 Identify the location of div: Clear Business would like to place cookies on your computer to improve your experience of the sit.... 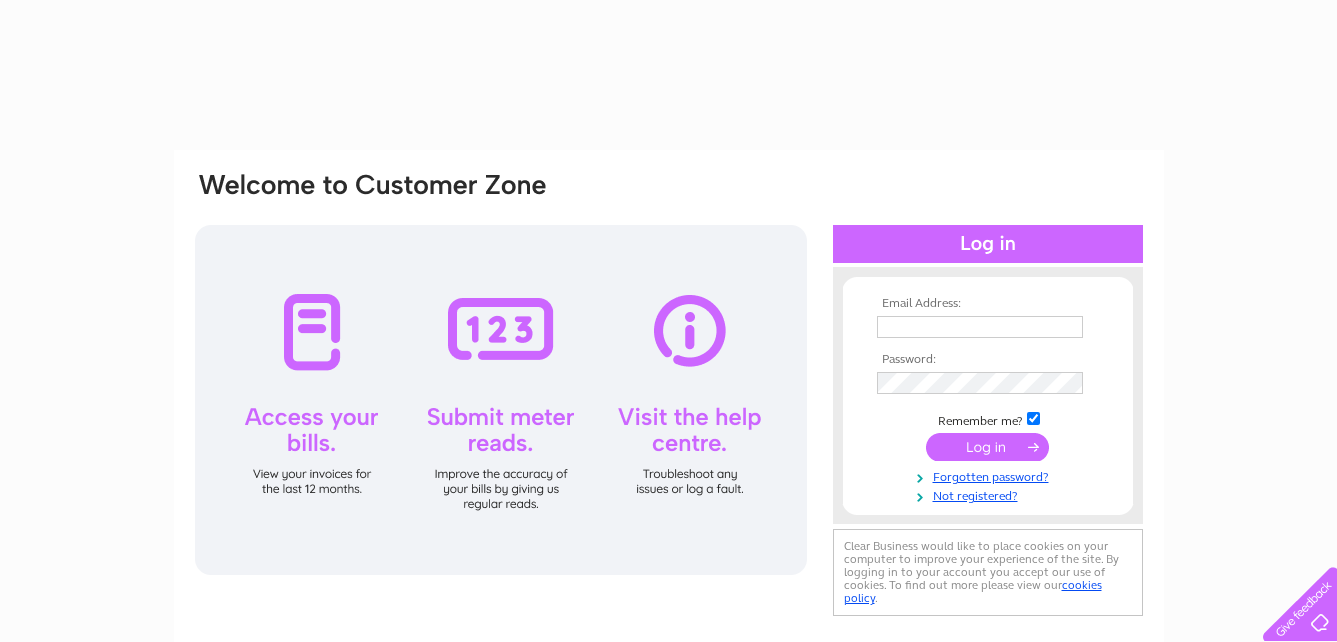
(988, 572).